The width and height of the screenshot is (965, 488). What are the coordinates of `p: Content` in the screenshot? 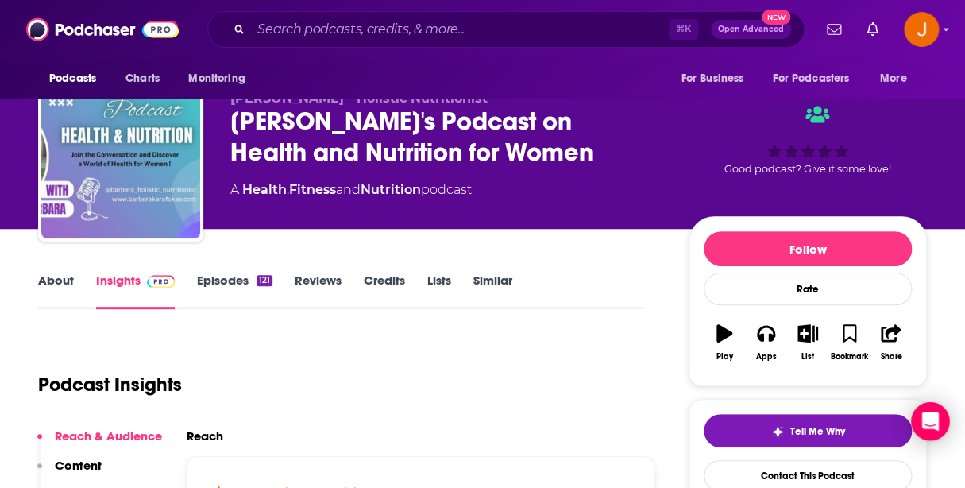 It's located at (78, 464).